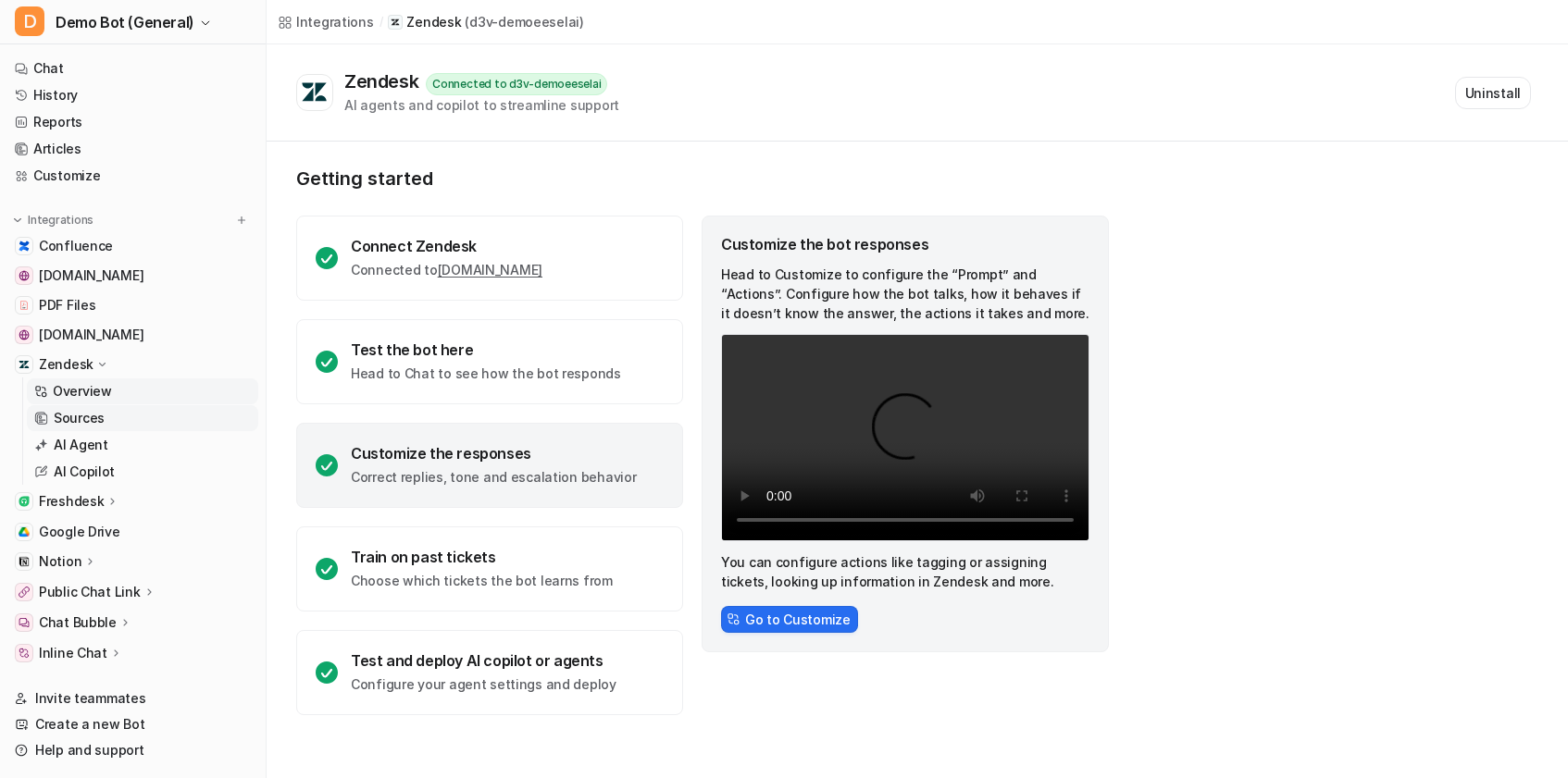 This screenshot has width=1568, height=778. I want to click on div: Connected to d3v-demoeeselai, so click(516, 84).